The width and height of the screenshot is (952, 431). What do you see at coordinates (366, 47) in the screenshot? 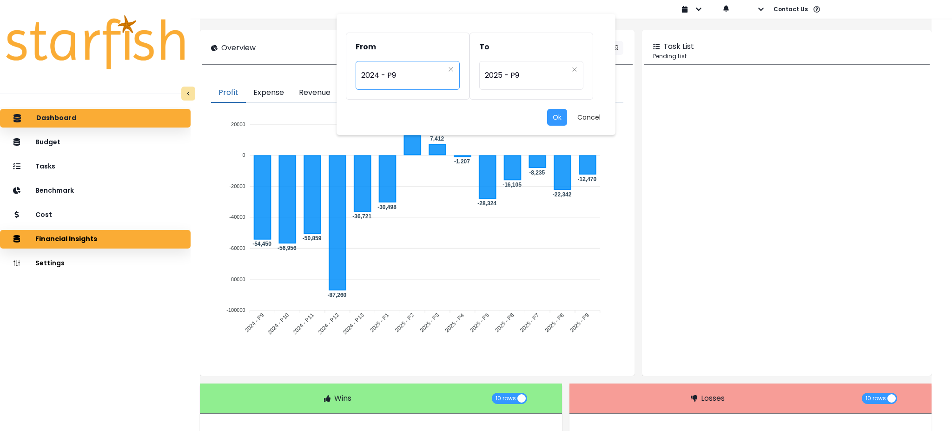
I see `span: From` at bounding box center [366, 47].